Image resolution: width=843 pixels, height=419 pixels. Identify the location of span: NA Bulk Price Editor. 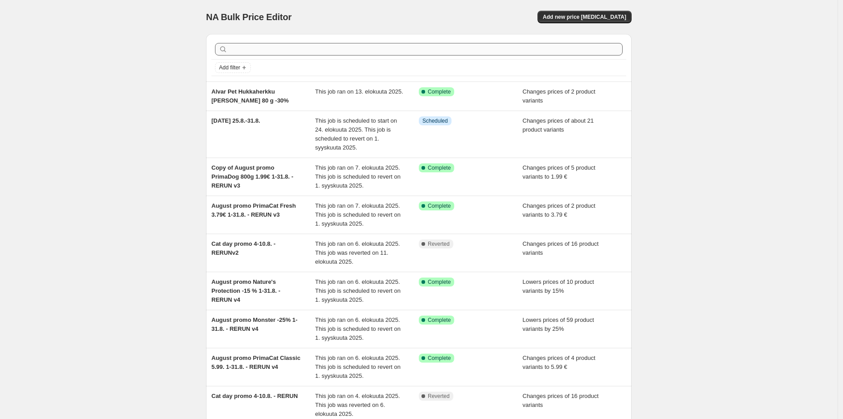
(249, 17).